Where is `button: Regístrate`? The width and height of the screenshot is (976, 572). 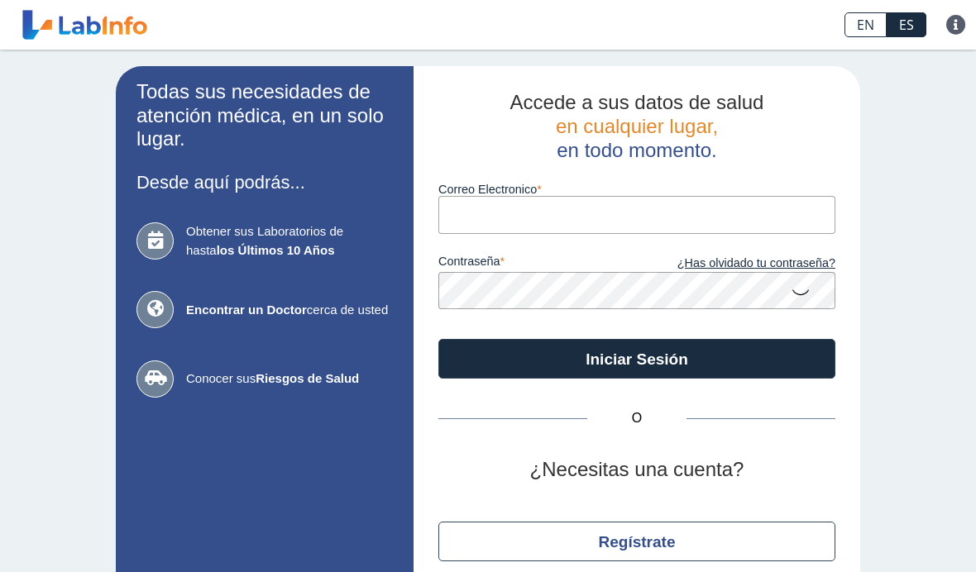 button: Regístrate is located at coordinates (637, 541).